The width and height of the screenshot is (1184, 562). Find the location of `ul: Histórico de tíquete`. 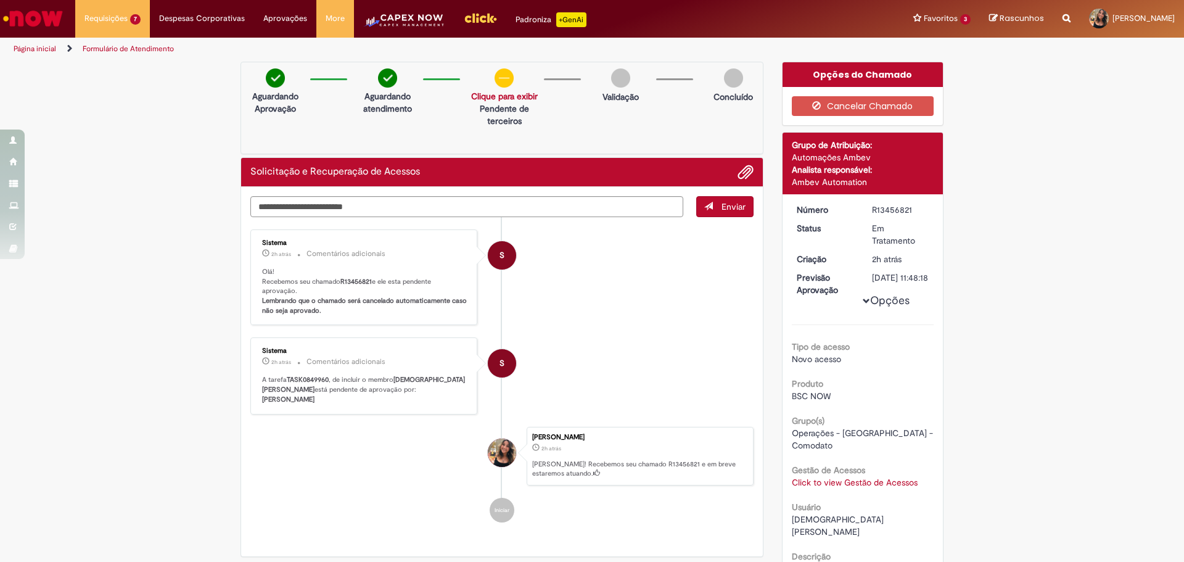

ul: Histórico de tíquete is located at coordinates (502, 376).